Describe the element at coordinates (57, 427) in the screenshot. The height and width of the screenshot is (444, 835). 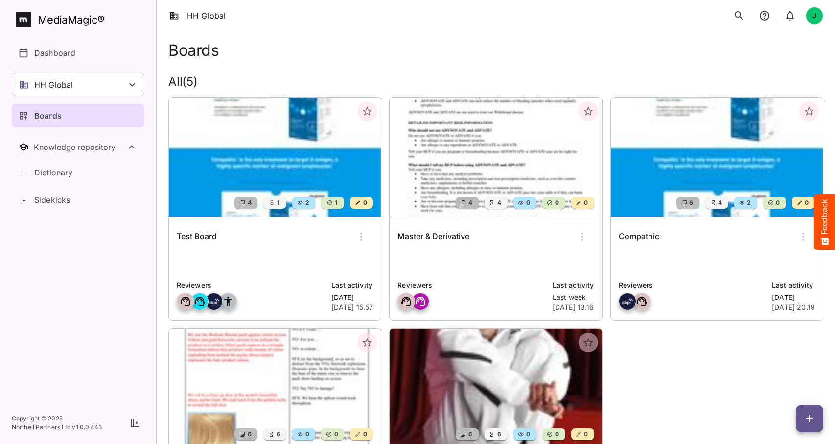
I see `p: Northell Partners Ltd v 1.0.0.443` at that location.